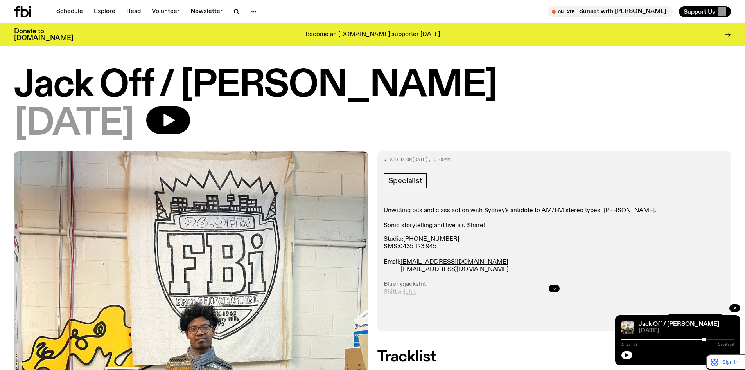  I want to click on a: More Episodes, so click(695, 319).